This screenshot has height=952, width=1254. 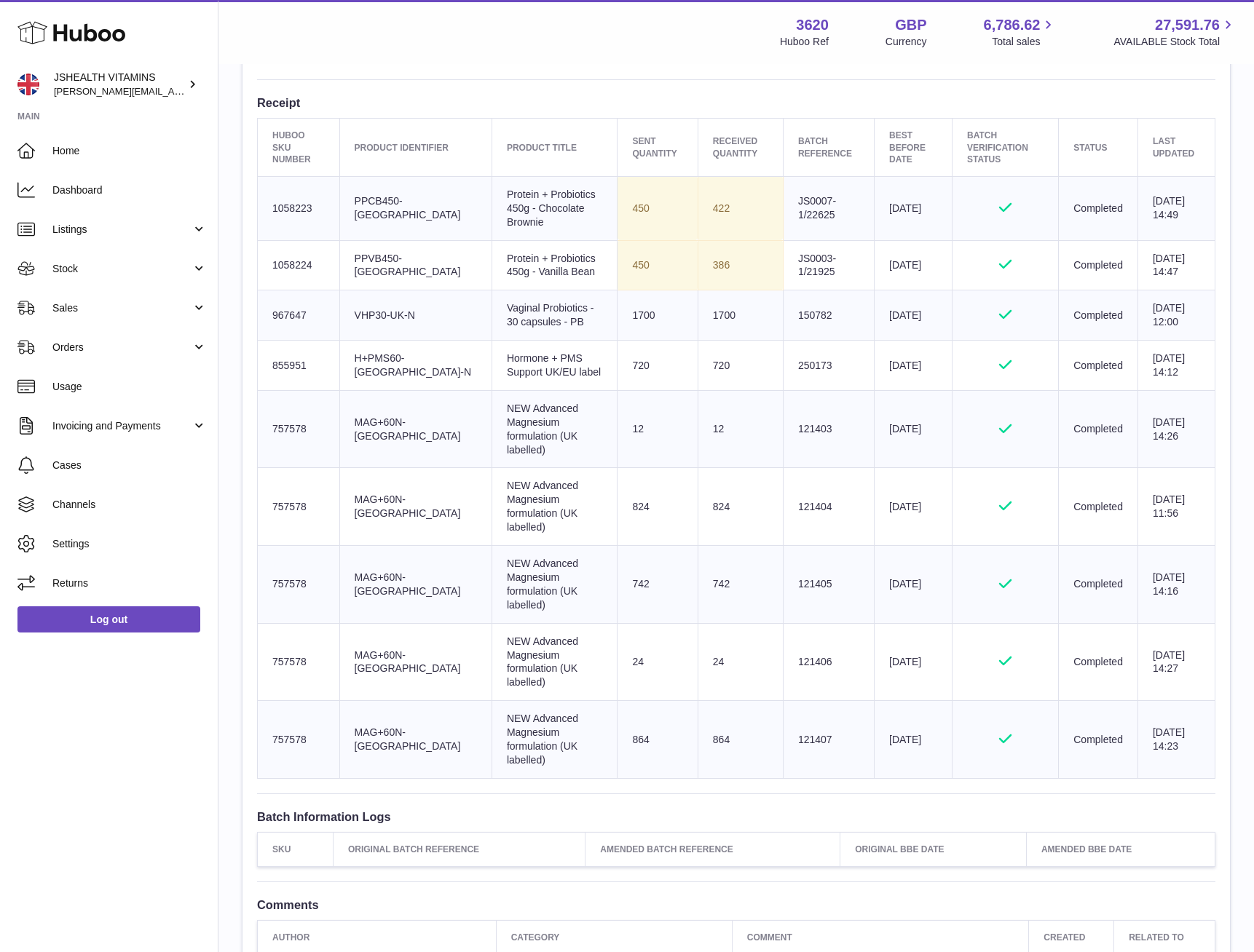 What do you see at coordinates (554, 208) in the screenshot?
I see `td: Protein + Probiotics 450g - Chocolate Brownie` at bounding box center [554, 208].